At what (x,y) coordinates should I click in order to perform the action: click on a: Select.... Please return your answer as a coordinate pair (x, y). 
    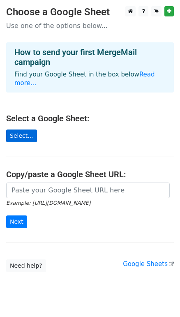
    Looking at the image, I should click on (21, 136).